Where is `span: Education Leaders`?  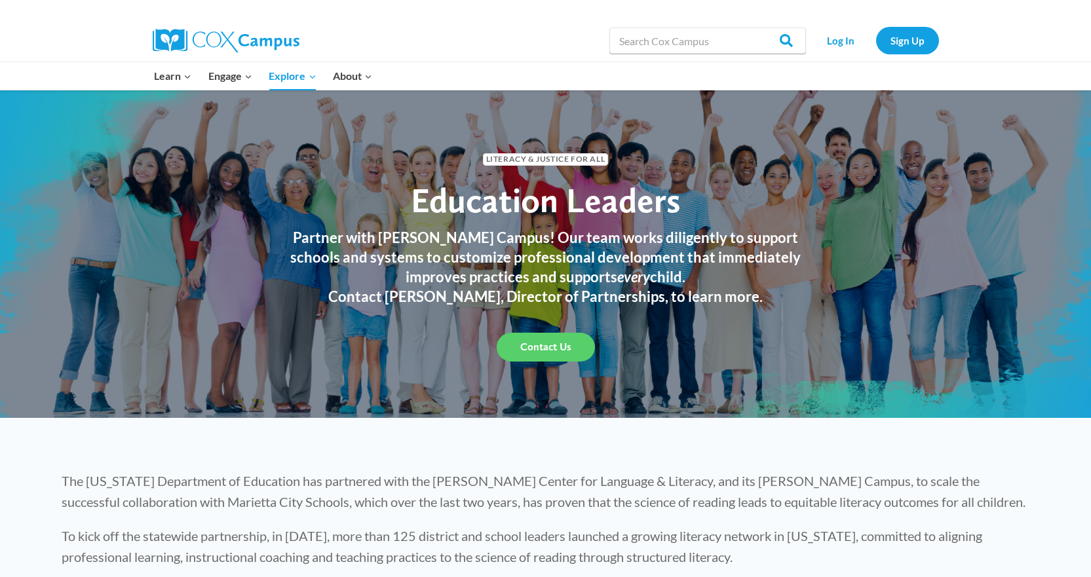
span: Education Leaders is located at coordinates (545, 200).